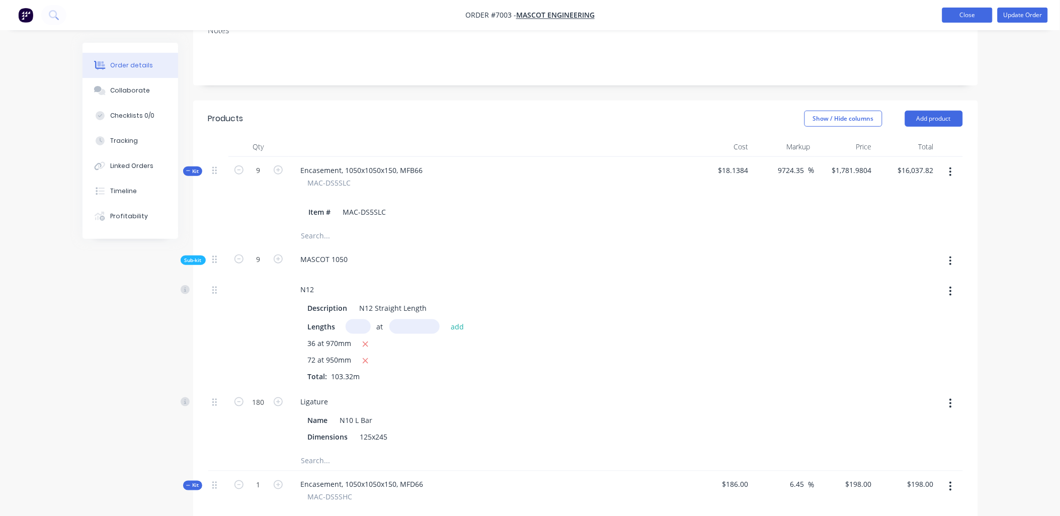 The image size is (1060, 516). I want to click on div: Item #, so click(320, 212).